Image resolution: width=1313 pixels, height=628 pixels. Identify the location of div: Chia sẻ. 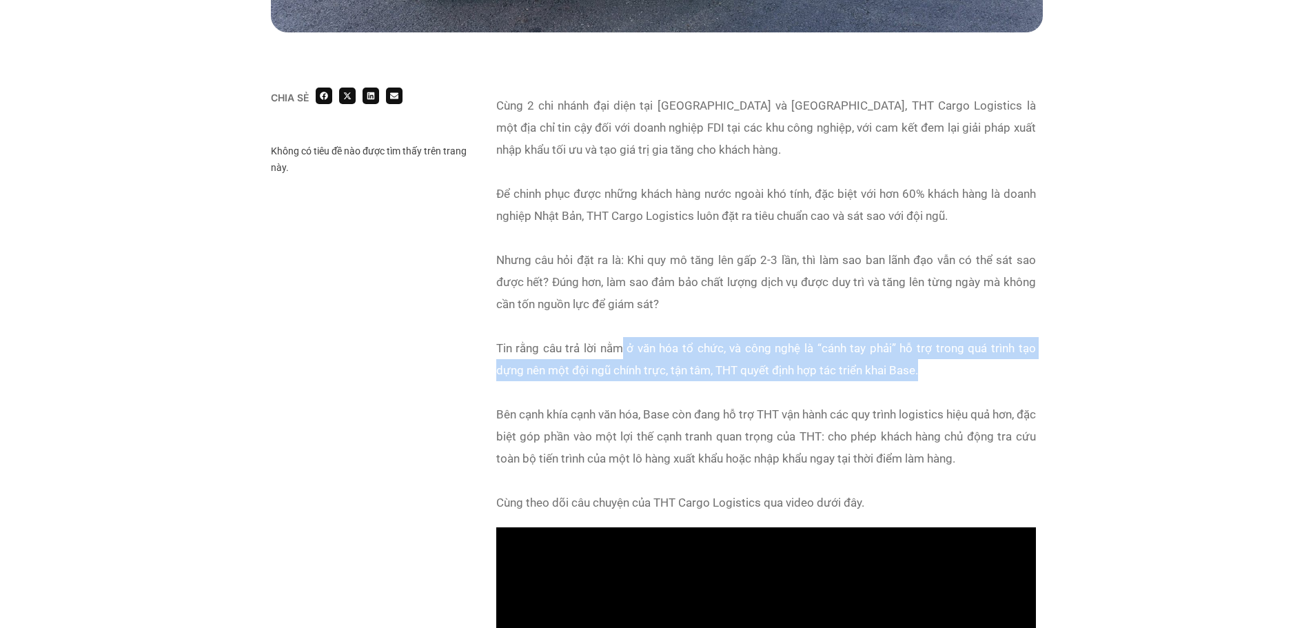
(290, 98).